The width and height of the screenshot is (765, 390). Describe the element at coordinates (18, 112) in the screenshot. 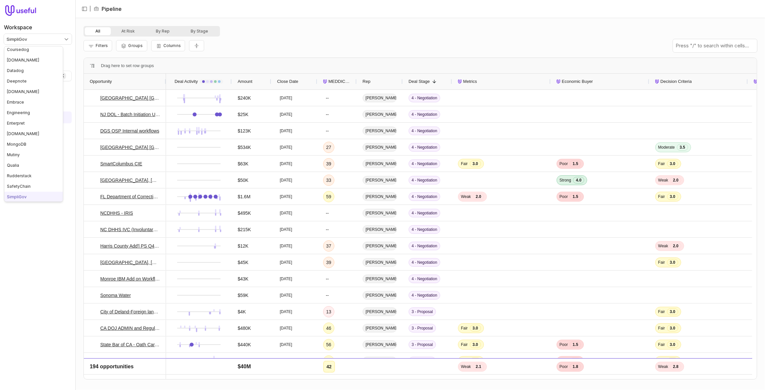

I see `span: Engineering` at that location.